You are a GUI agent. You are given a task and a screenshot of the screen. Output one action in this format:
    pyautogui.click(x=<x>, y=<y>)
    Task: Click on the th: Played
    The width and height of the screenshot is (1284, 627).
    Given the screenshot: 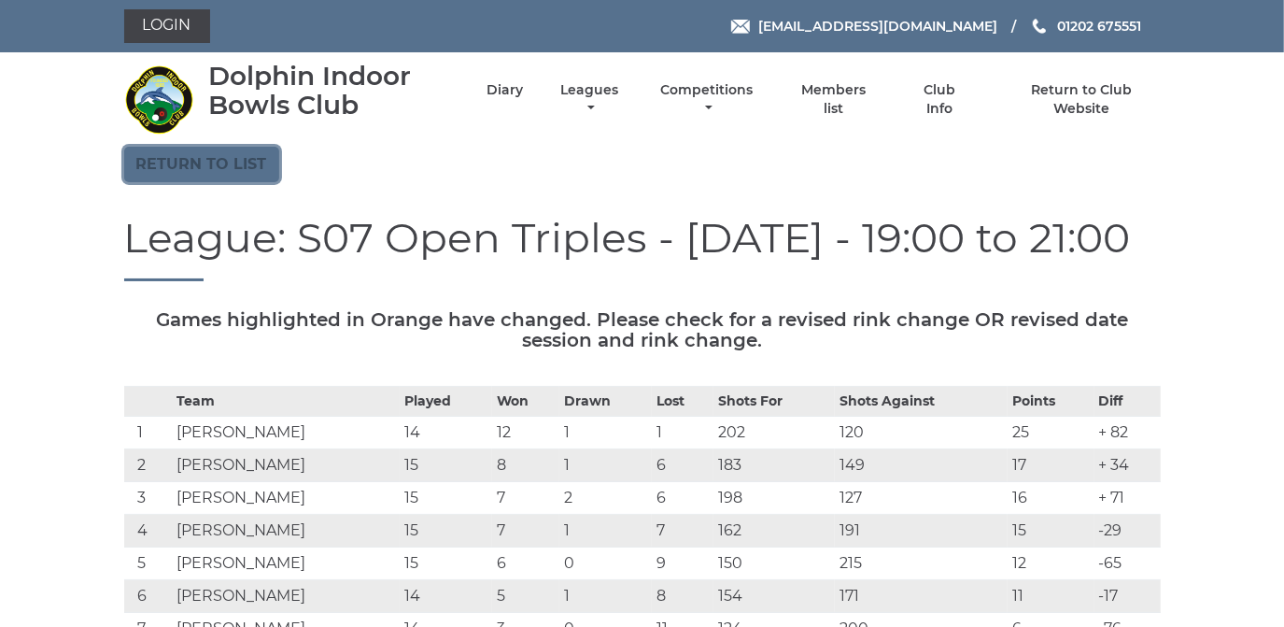 What is the action you would take?
    pyautogui.click(x=445, y=401)
    